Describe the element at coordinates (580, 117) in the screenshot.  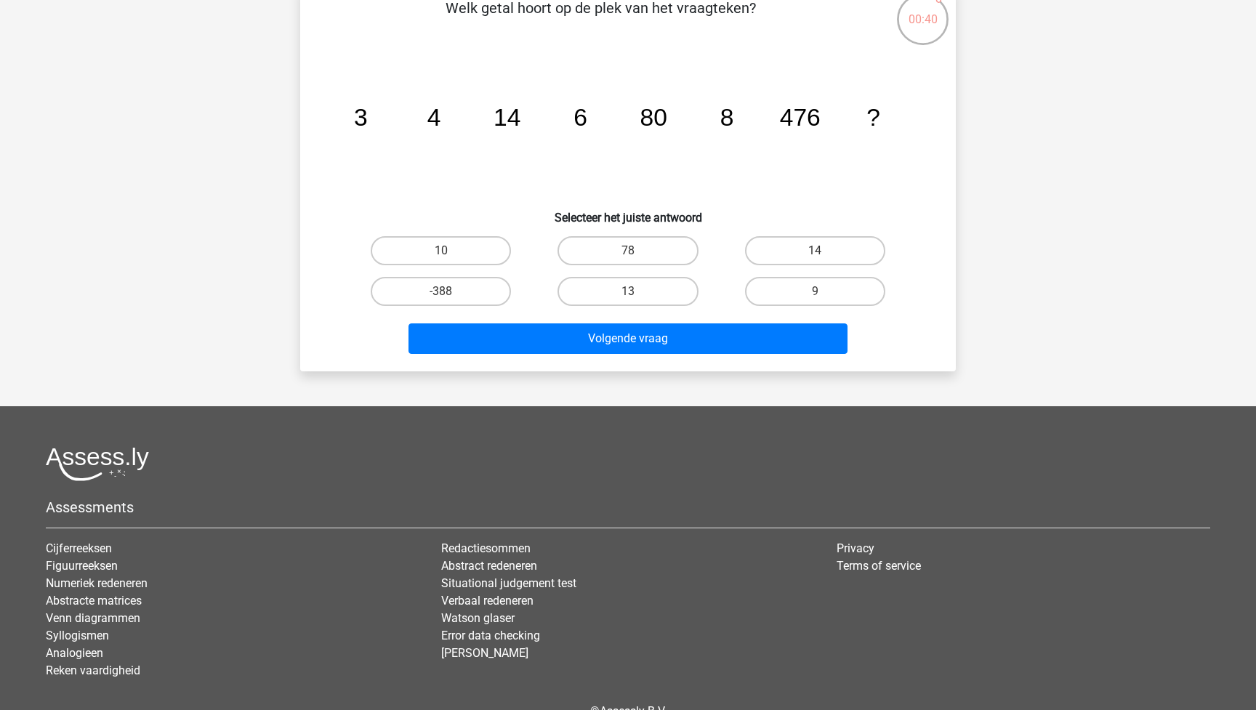
I see `tspan: 6` at that location.